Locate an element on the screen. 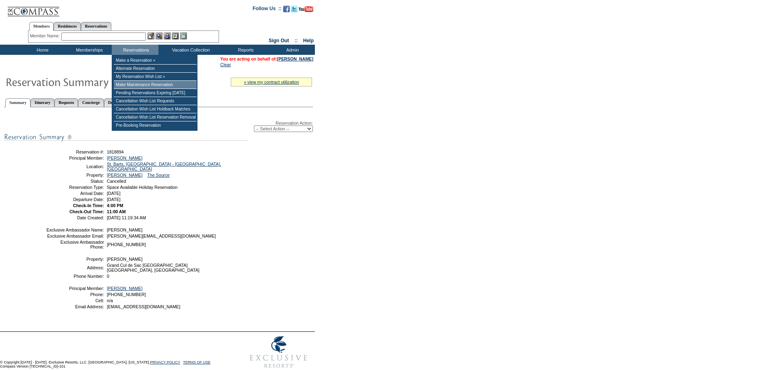  td: Alternate Reservation is located at coordinates (155, 69).